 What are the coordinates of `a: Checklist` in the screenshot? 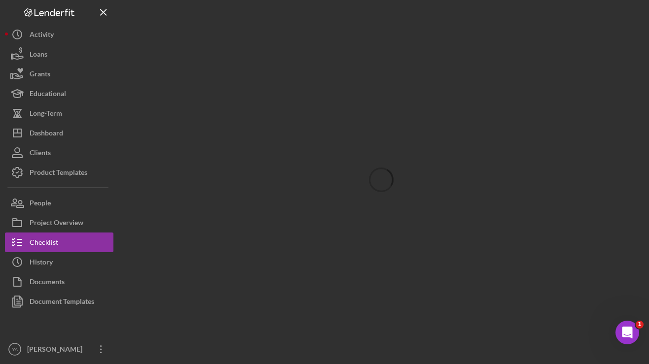 It's located at (59, 243).